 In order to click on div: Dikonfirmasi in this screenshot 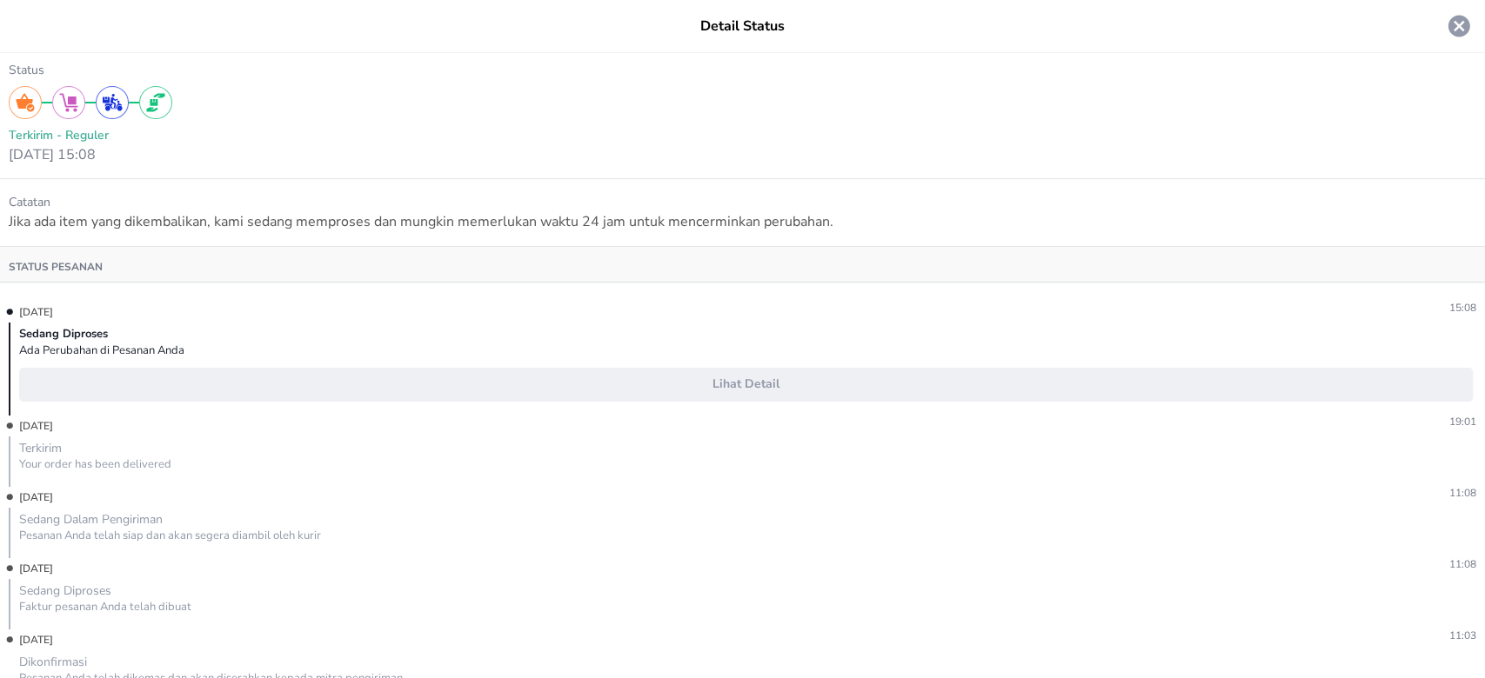, I will do `click(745, 662)`.